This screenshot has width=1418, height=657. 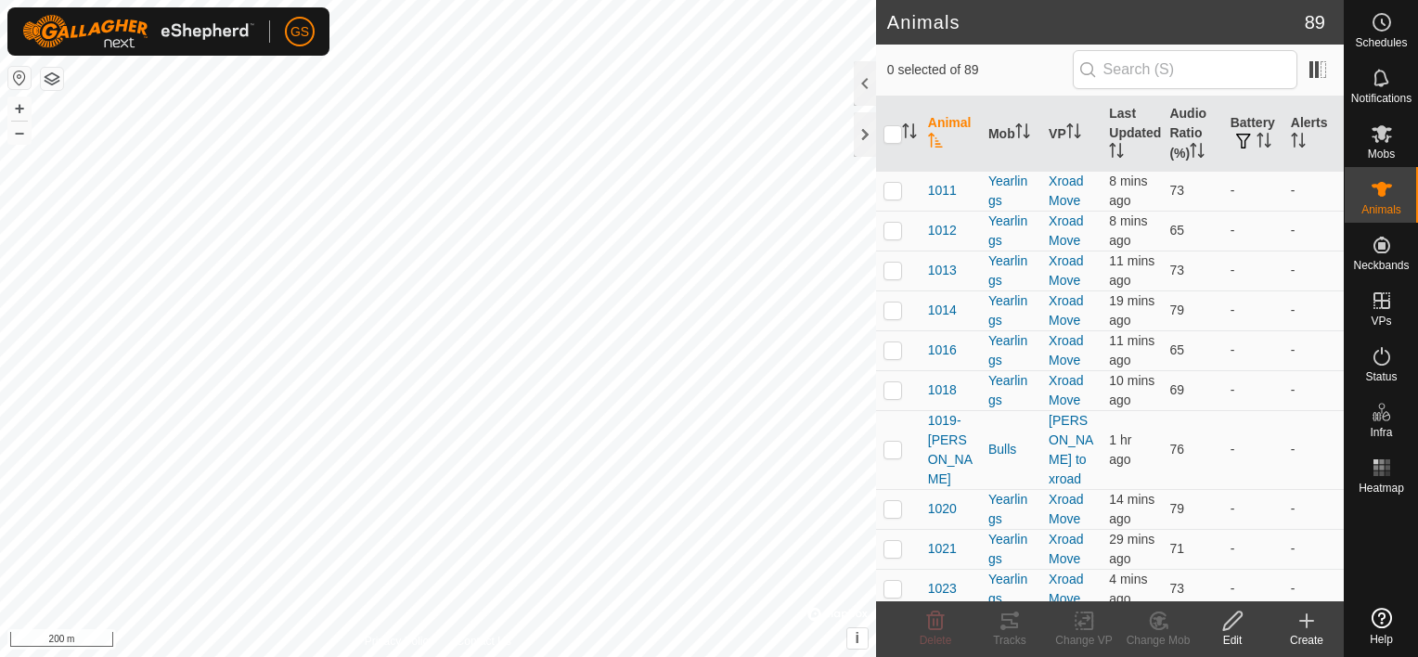 I want to click on span: Delete, so click(x=935, y=640).